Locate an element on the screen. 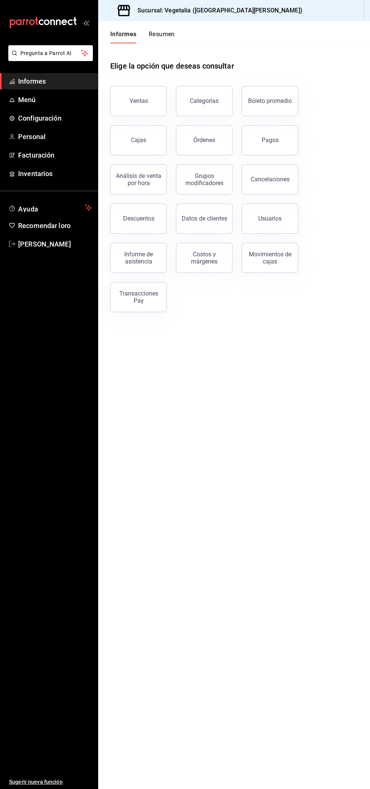 The width and height of the screenshot is (370, 789). font: Transacciones Pay is located at coordinates (138, 297).